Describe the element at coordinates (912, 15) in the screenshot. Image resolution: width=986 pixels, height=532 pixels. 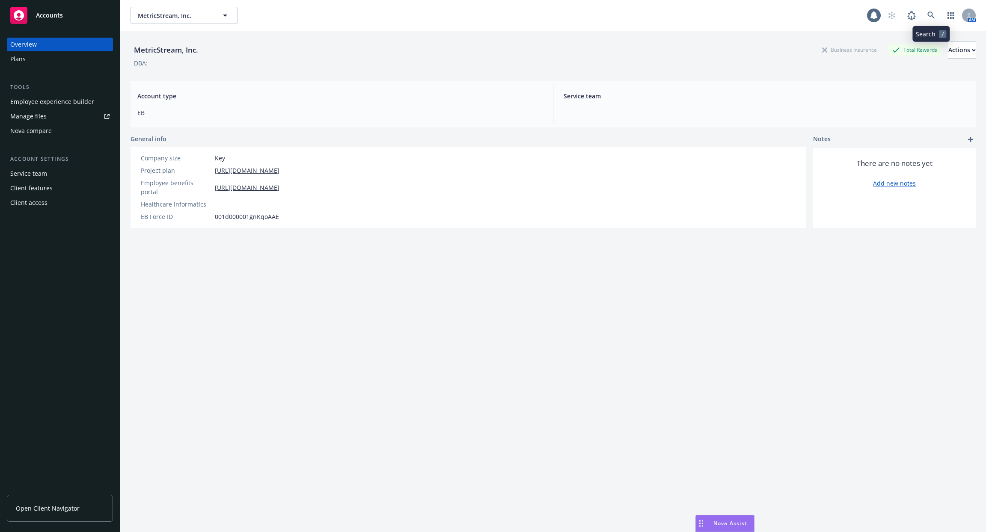
I see `a: Report a Bug` at that location.